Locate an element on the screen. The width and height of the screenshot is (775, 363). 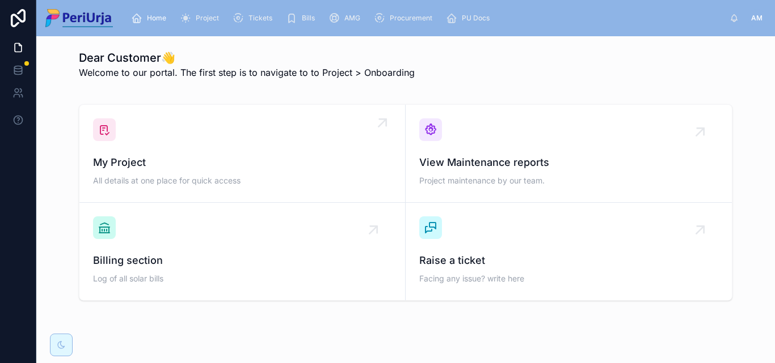
span: AMG is located at coordinates (352, 18).